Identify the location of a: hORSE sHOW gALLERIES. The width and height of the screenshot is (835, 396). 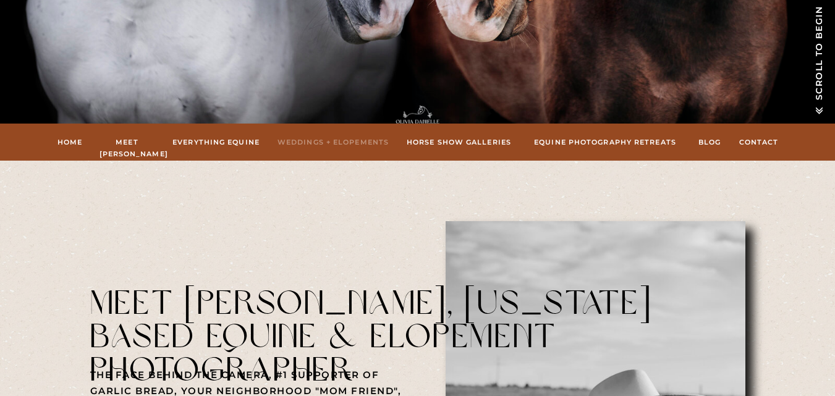
(459, 142).